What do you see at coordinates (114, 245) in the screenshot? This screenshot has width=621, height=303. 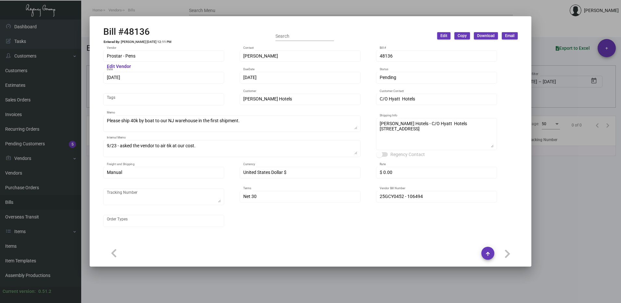 I see `div: Items` at bounding box center [114, 245].